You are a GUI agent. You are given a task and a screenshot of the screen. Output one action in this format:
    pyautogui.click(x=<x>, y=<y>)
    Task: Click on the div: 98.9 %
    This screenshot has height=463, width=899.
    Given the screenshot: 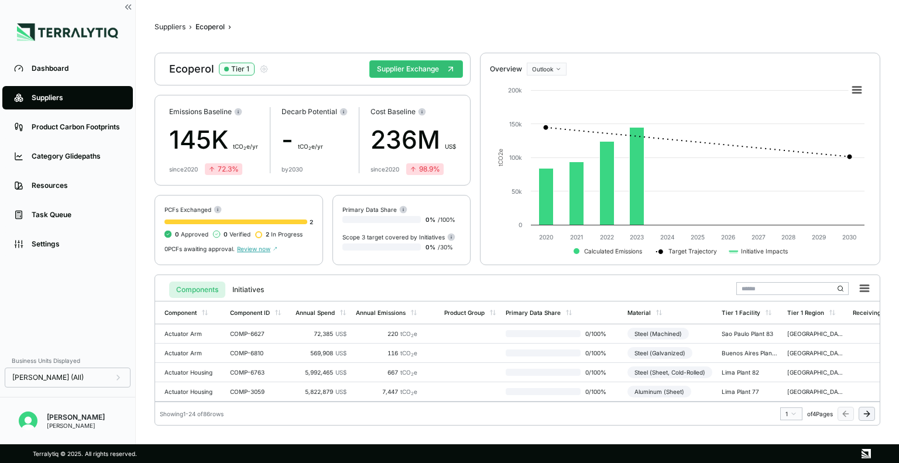 What is the action you would take?
    pyautogui.click(x=425, y=169)
    